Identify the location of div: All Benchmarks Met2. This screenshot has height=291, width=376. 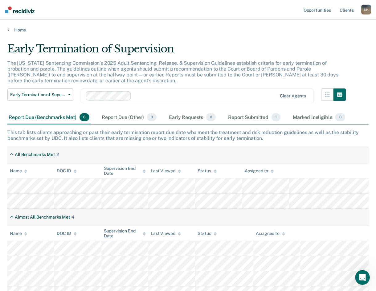
(34, 154).